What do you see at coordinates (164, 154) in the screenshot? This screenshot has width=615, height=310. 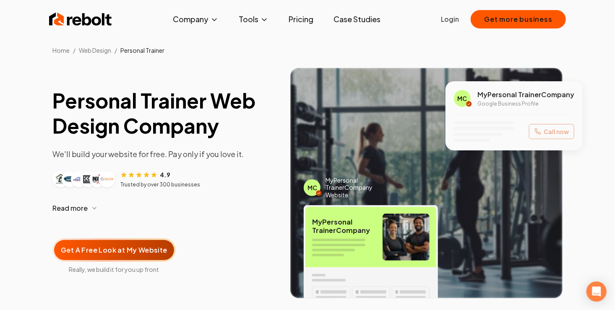 I see `p: We'll build your website for free. Pay only if you love it.` at bounding box center [164, 154].